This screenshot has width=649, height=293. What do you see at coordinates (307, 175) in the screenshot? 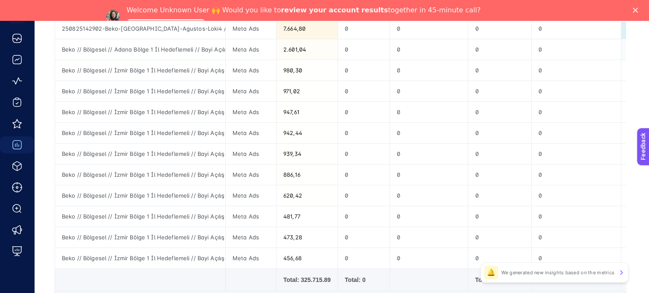
I see `div: 886,16` at bounding box center [307, 175].